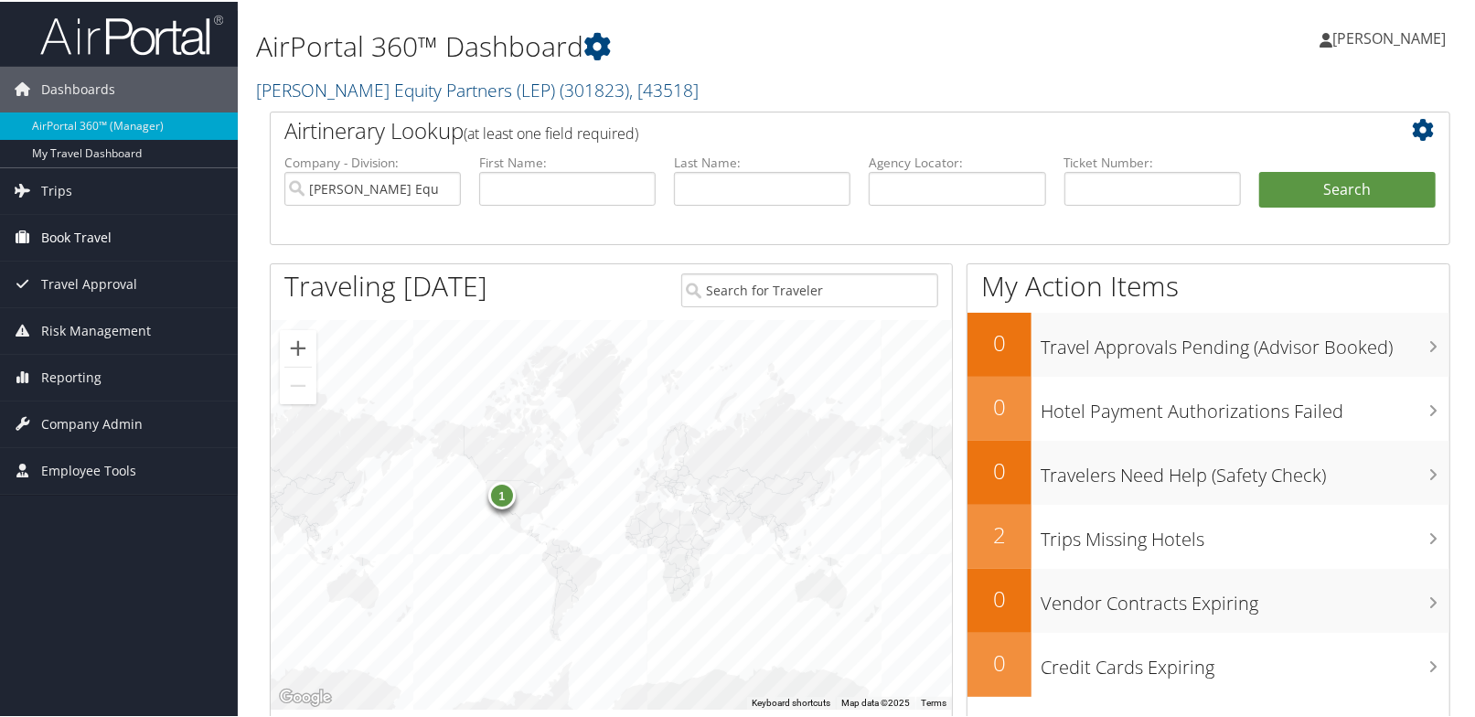  What do you see at coordinates (956, 161) in the screenshot?
I see `label: Agency Locator:` at bounding box center [956, 161].